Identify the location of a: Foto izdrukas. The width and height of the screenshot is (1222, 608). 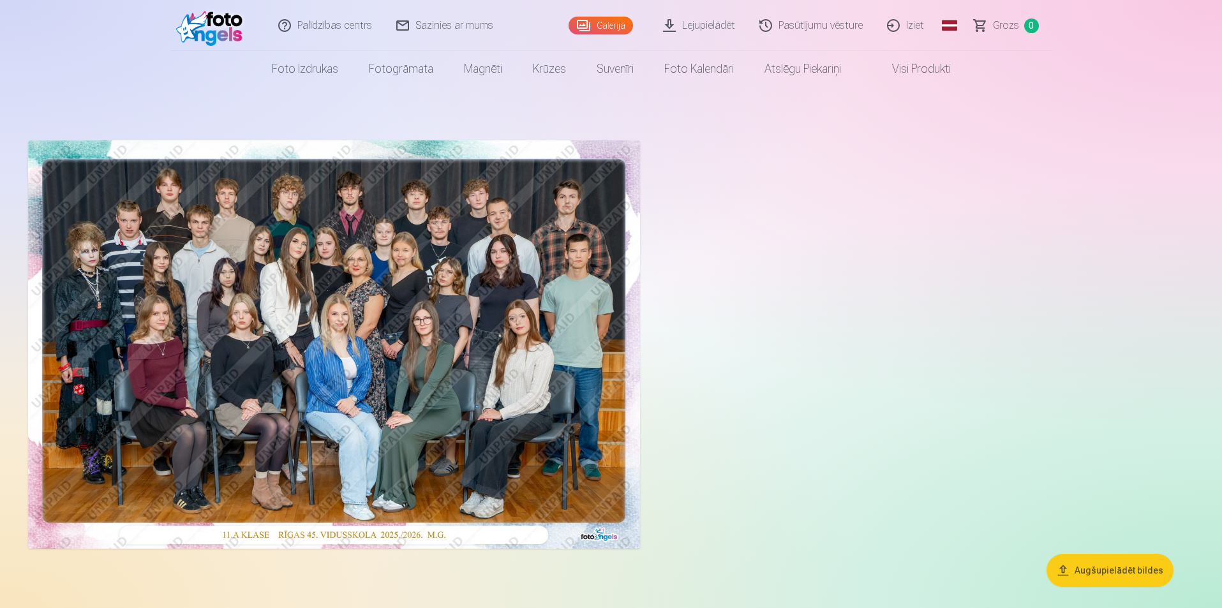
(305, 69).